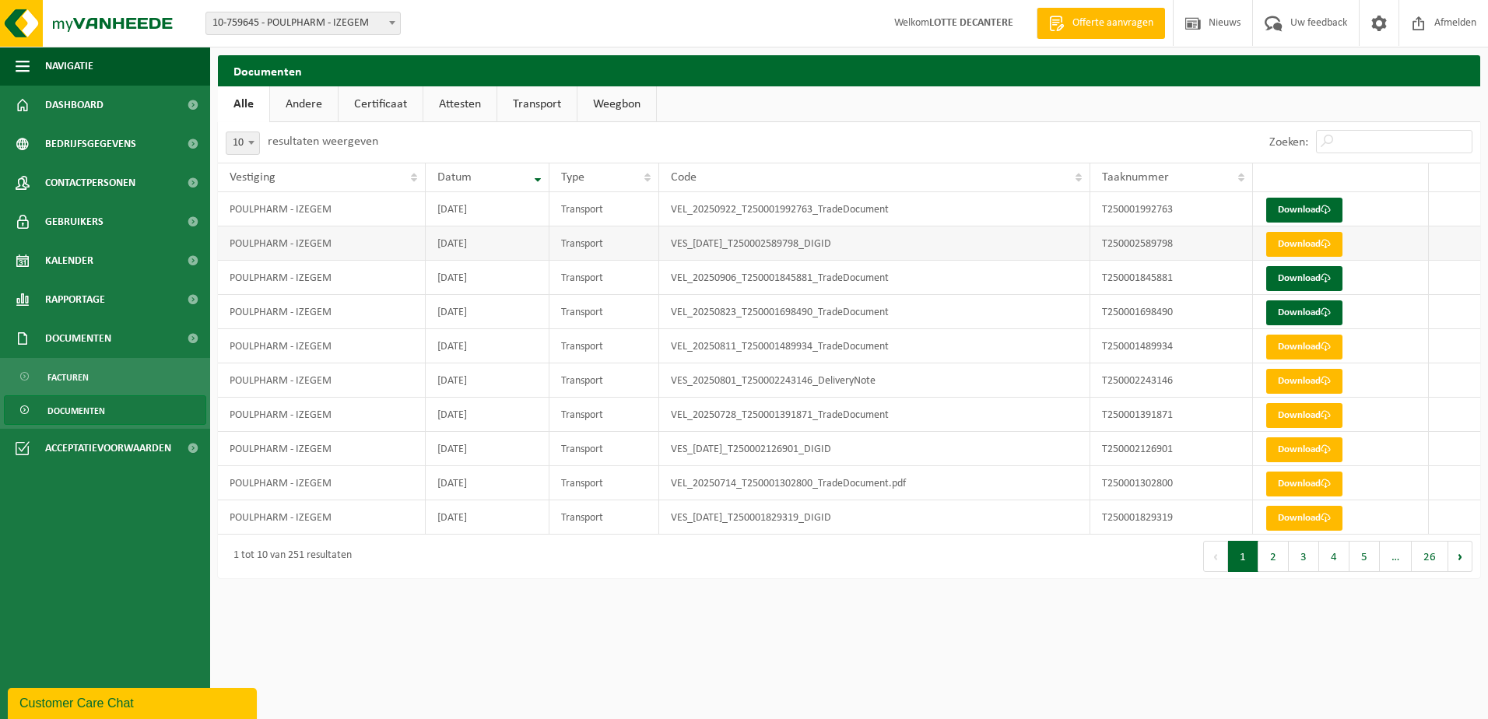 This screenshot has width=1488, height=719. I want to click on strong: LOTTE DECANTERE, so click(972, 23).